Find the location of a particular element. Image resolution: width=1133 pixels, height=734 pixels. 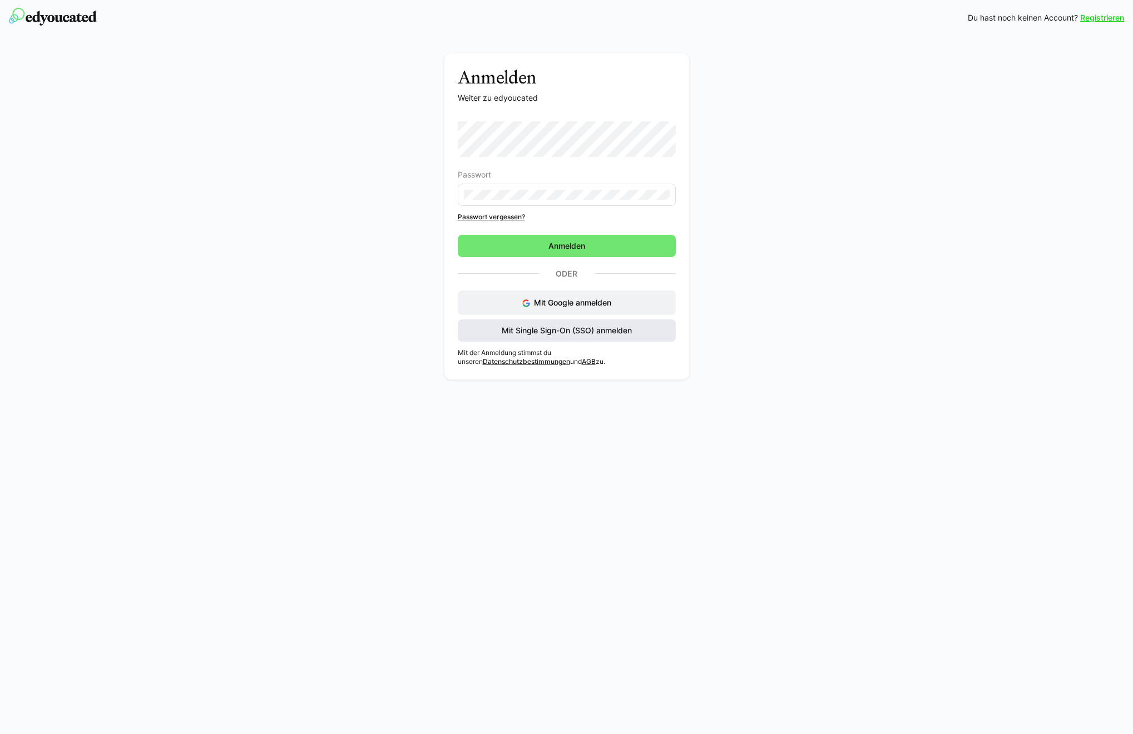

h3: Anmelden is located at coordinates (567, 77).